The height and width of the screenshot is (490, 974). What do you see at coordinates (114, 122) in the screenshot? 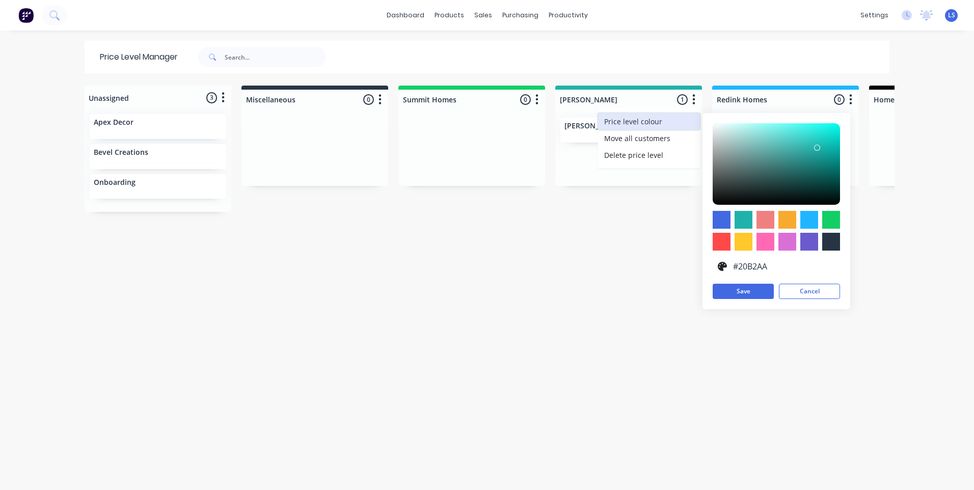
I see `p: Apex Decor` at bounding box center [114, 122].